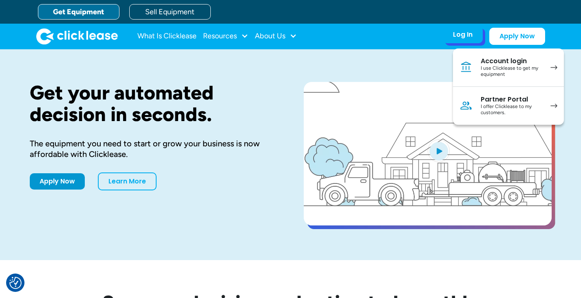 The image size is (581, 298). Describe the element at coordinates (466, 67) in the screenshot. I see `img: Bank icon` at that location.